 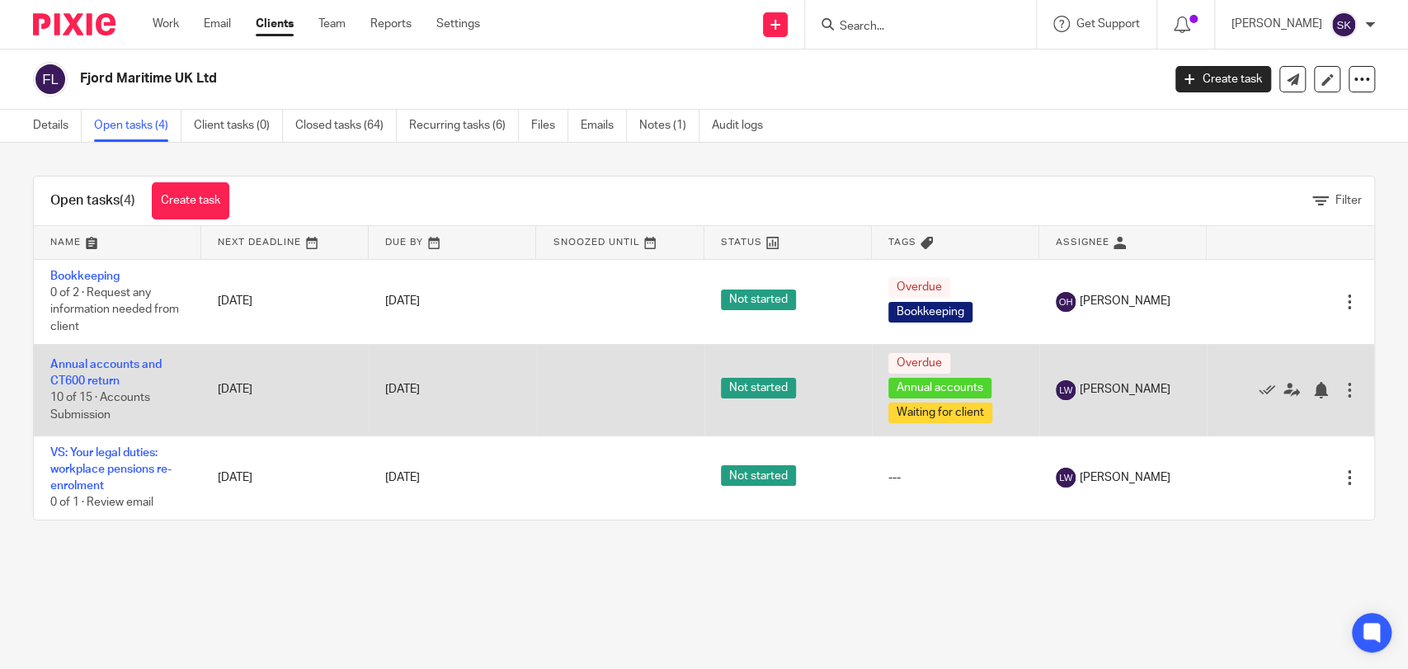 I want to click on a: Clients, so click(x=275, y=24).